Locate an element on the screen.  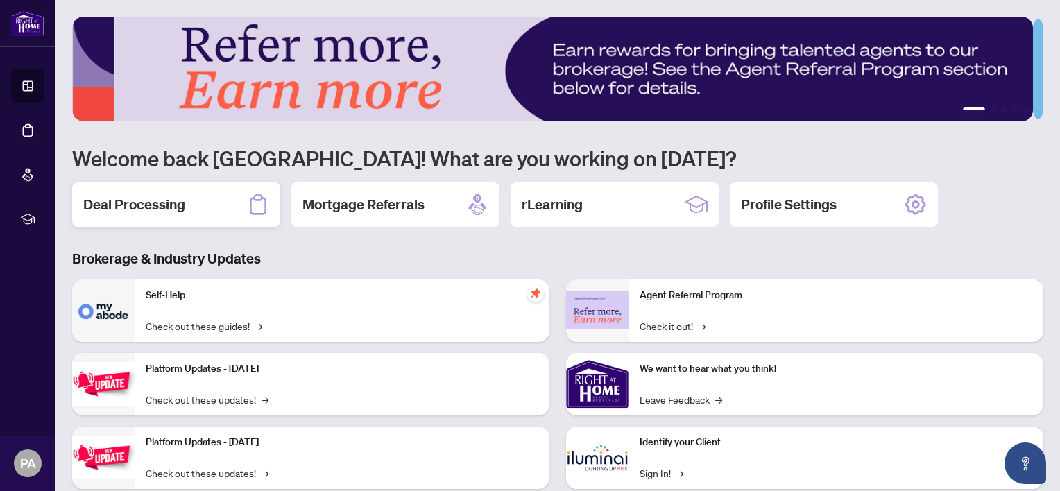
img: Platform Updates - July 21, 2025 is located at coordinates (103, 384).